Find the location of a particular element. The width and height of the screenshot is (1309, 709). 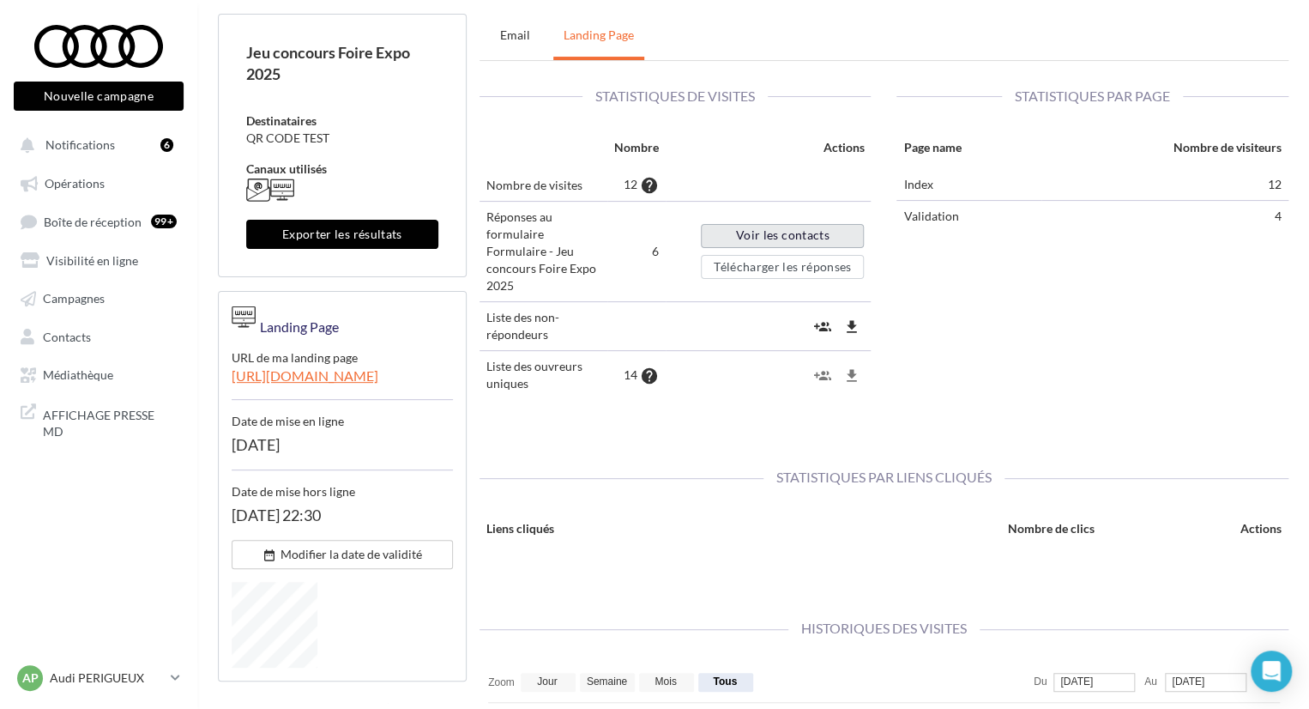

div: 99+ is located at coordinates (164, 221).